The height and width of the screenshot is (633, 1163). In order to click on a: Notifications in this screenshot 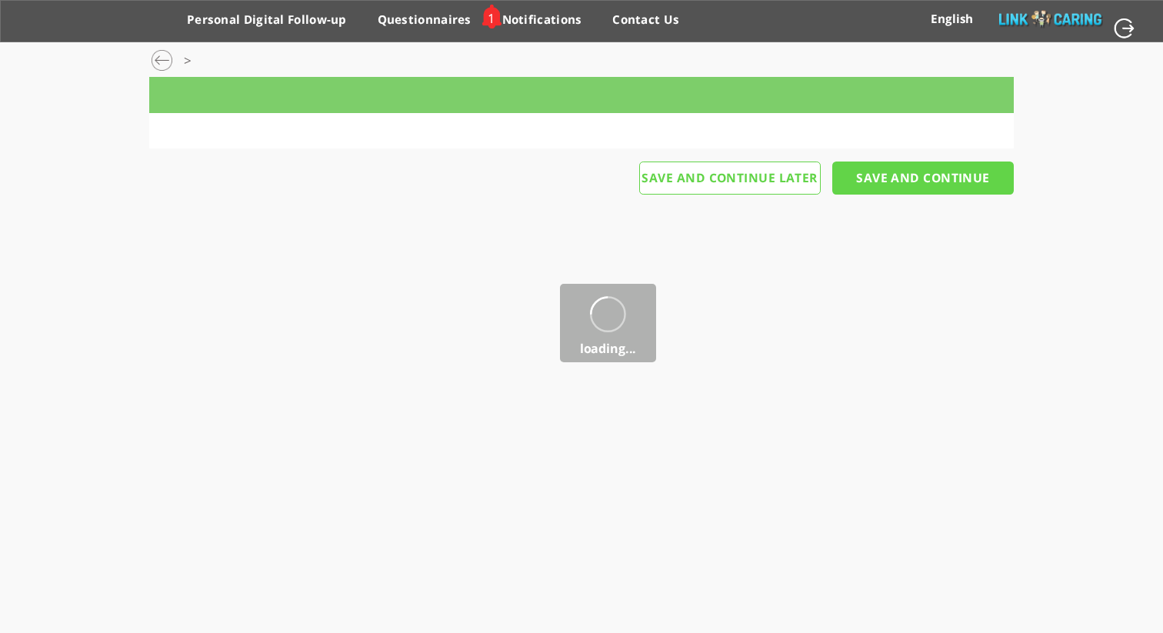, I will do `click(542, 25)`.